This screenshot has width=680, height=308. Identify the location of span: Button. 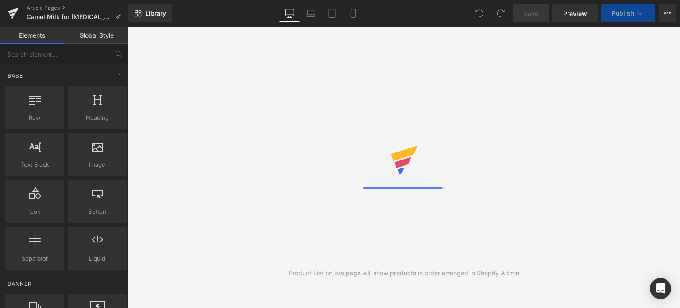
(97, 211).